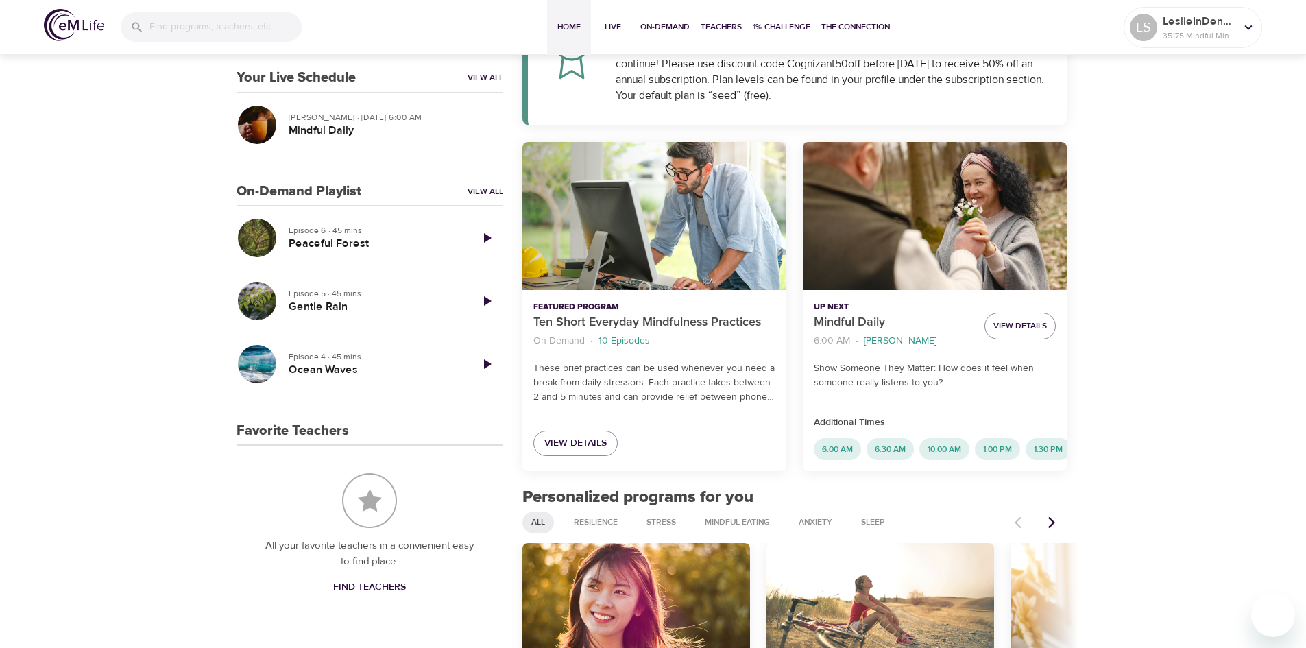 This screenshot has height=648, width=1306. Describe the element at coordinates (654, 307) in the screenshot. I see `p: Featured Program` at that location.